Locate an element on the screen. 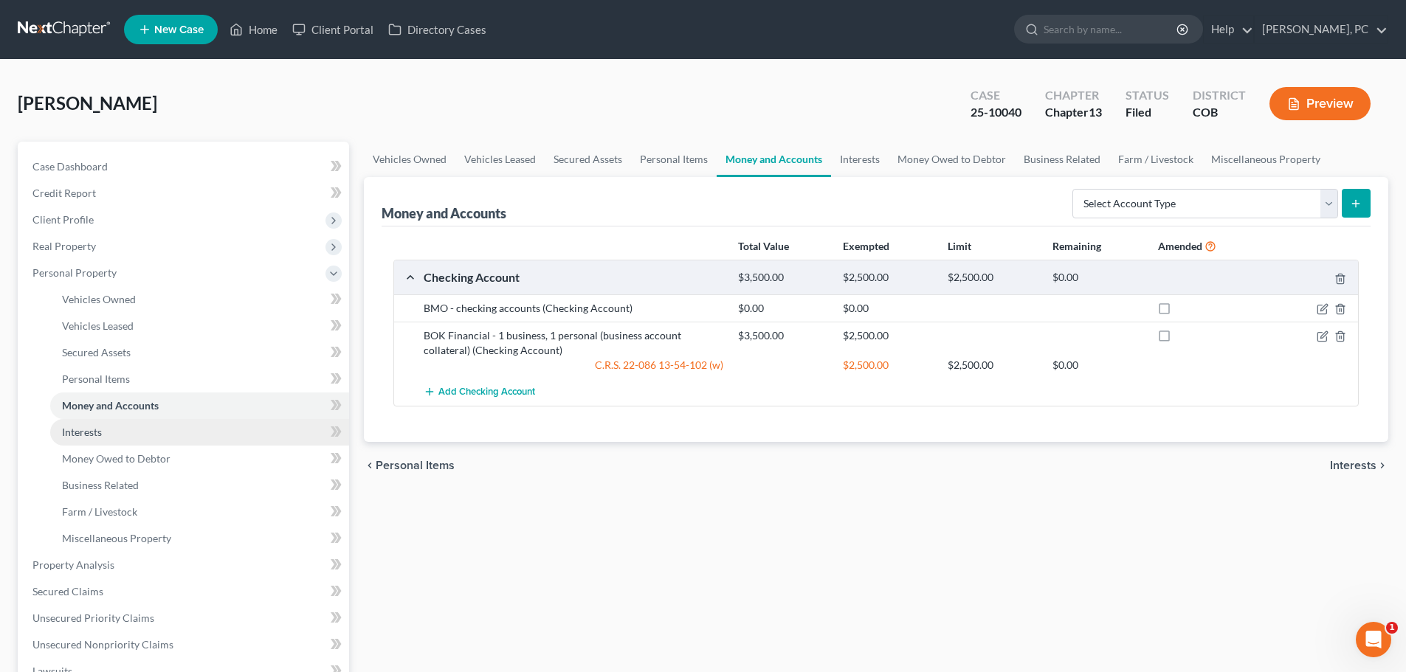 This screenshot has width=1406, height=672. button: Preview is located at coordinates (1319, 103).